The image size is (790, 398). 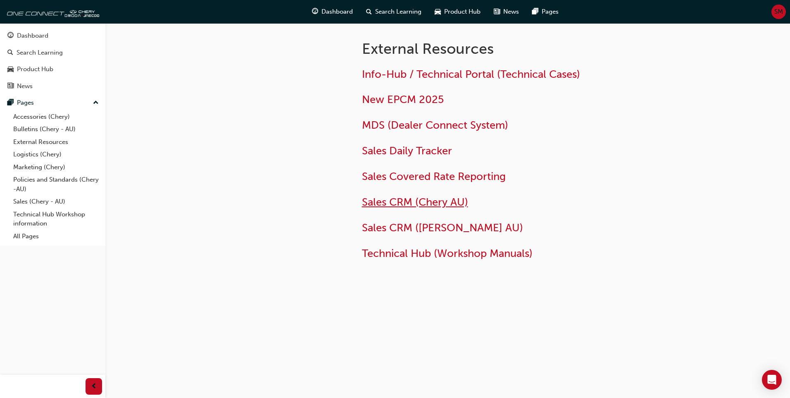 What do you see at coordinates (40, 52) in the screenshot?
I see `div: Search Learning` at bounding box center [40, 52].